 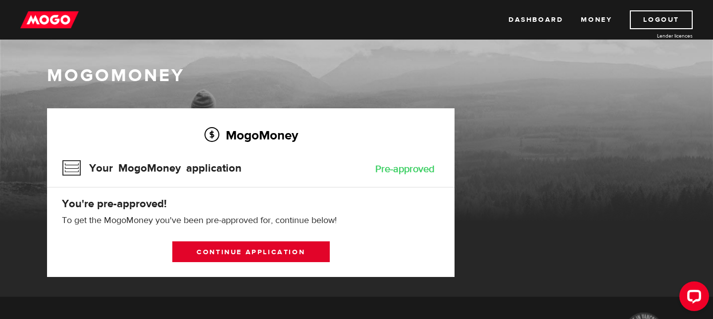 I want to click on img: mogo_logo-11ee424be714fa7cbb0f0f49df9e16ec.png, so click(x=50, y=20).